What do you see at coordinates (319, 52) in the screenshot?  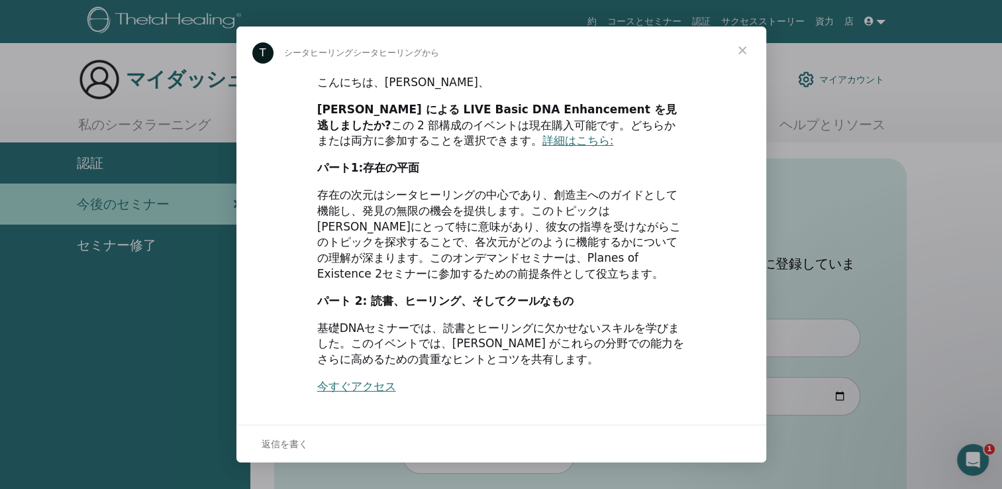 I see `span: シータヒーリング` at bounding box center [319, 52].